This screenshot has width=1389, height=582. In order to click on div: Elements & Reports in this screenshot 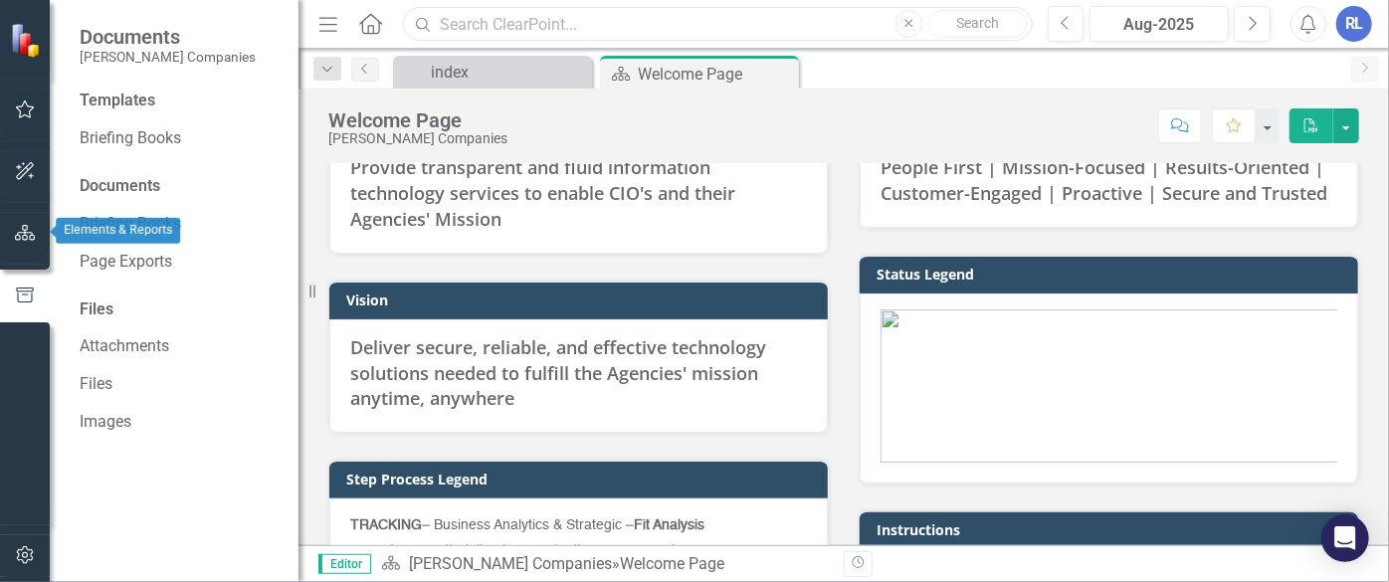, I will do `click(118, 231)`.